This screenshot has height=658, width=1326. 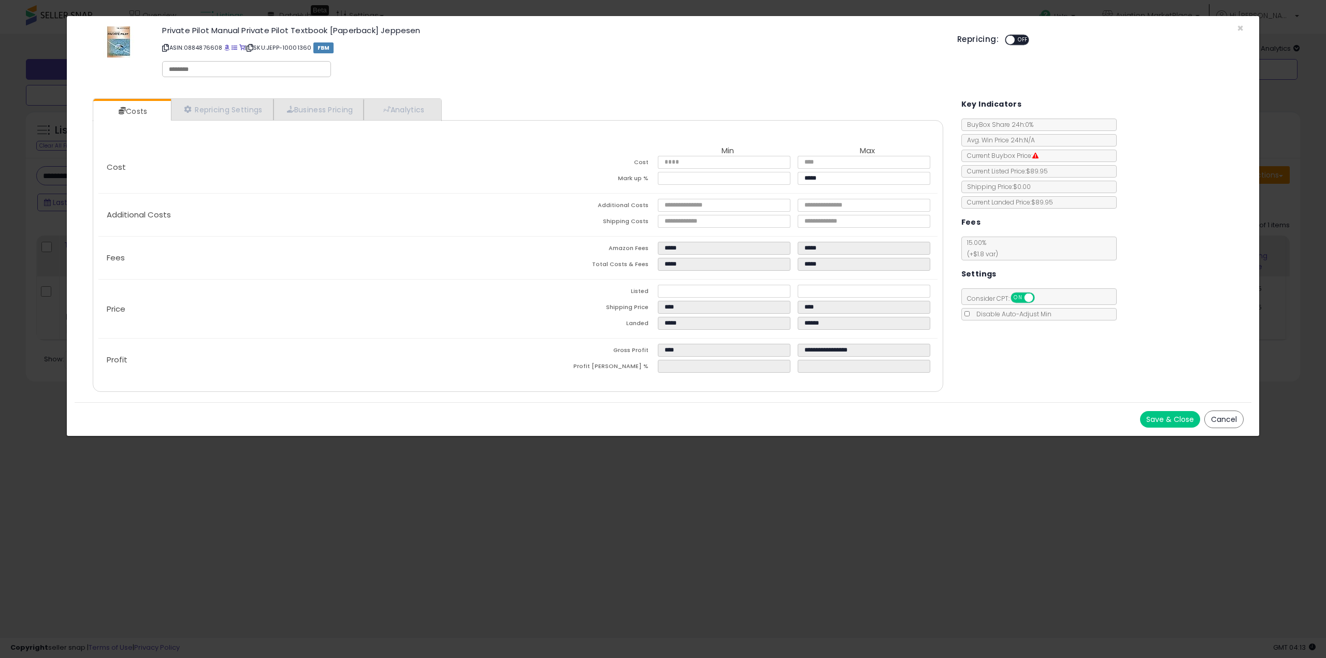 What do you see at coordinates (978, 39) in the screenshot?
I see `h5: Repricing:` at bounding box center [978, 39].